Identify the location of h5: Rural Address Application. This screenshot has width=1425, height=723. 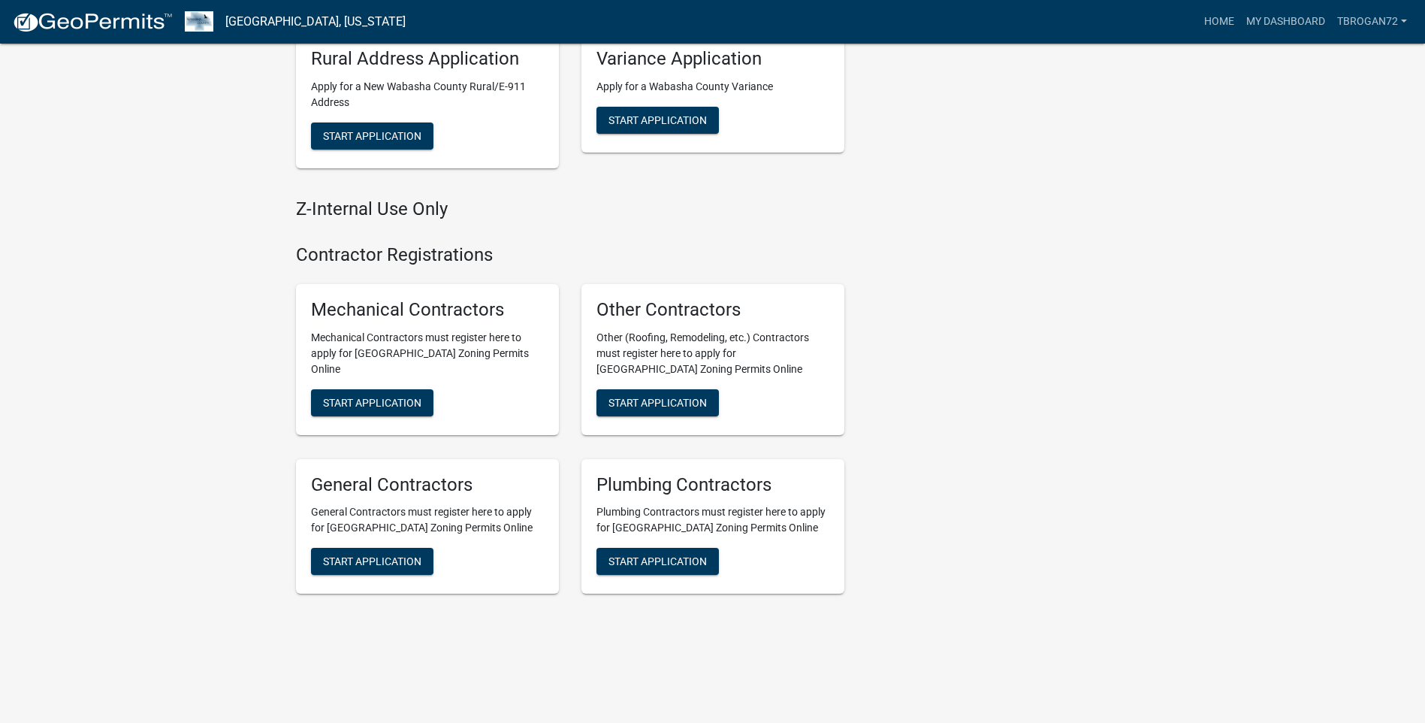
(427, 59).